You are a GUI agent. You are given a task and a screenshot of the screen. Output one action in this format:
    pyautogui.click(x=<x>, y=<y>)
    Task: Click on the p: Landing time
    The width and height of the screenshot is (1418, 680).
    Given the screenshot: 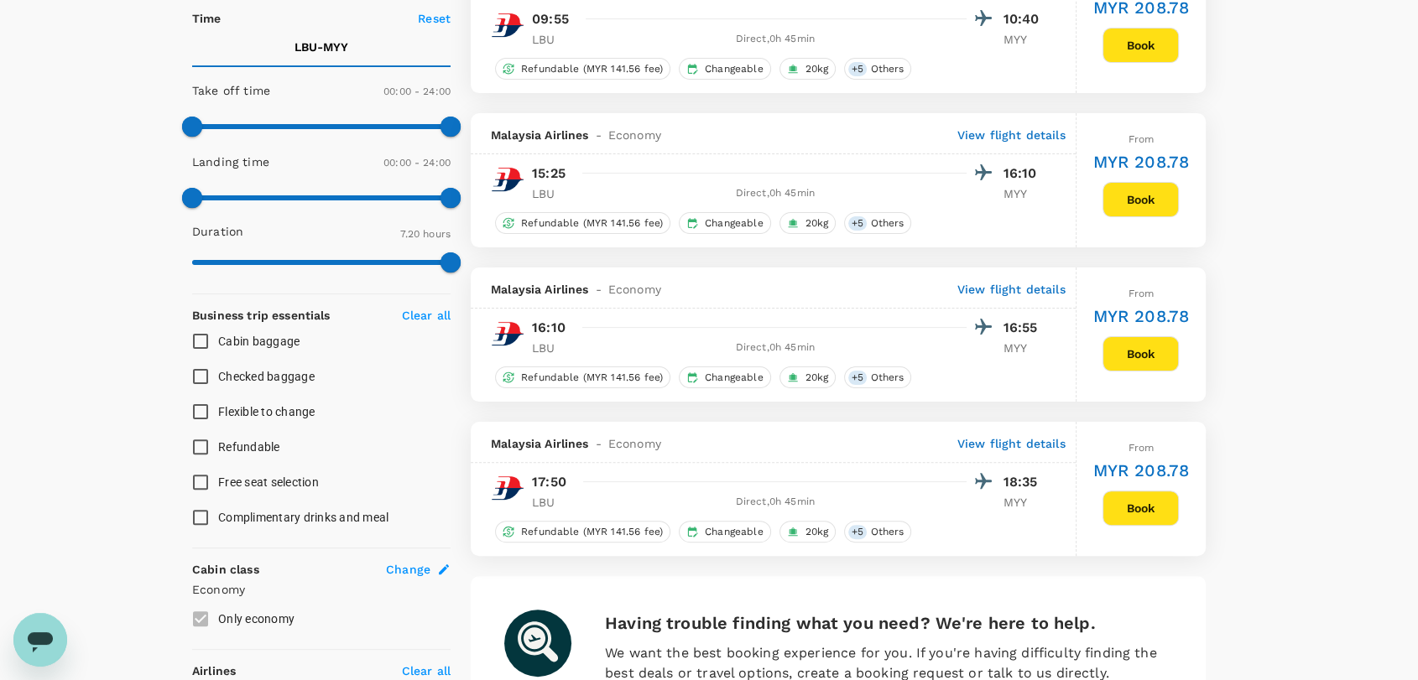 What is the action you would take?
    pyautogui.click(x=231, y=162)
    